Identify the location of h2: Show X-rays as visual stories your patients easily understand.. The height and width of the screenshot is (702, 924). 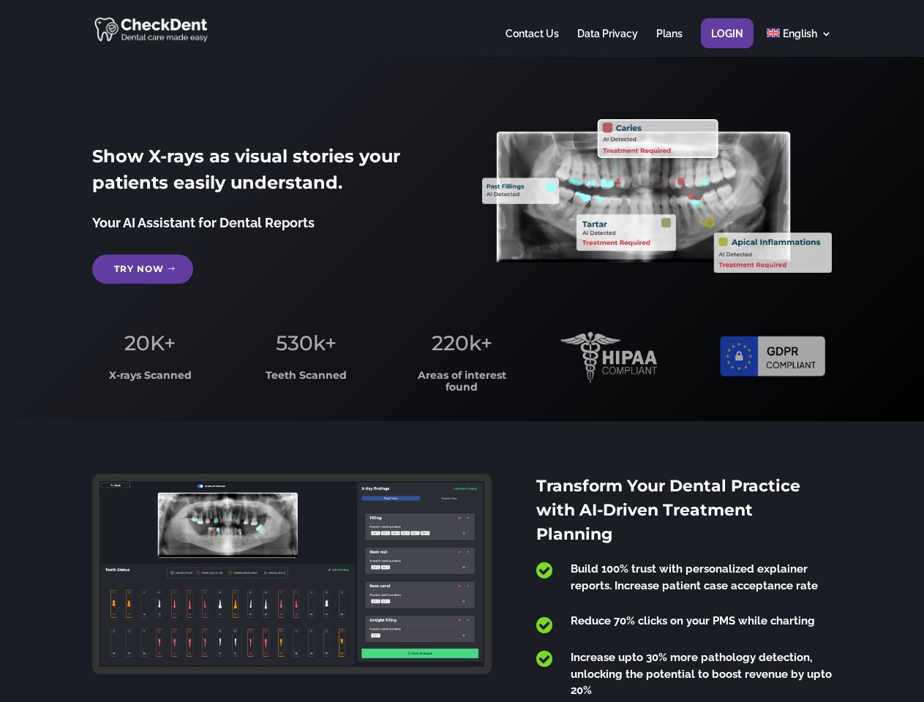
(266, 173).